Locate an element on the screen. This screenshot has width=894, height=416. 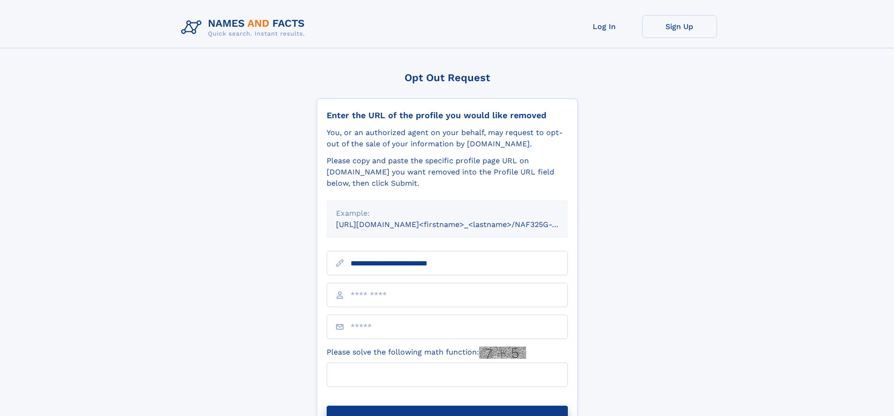
a: Sign Up is located at coordinates (680, 26).